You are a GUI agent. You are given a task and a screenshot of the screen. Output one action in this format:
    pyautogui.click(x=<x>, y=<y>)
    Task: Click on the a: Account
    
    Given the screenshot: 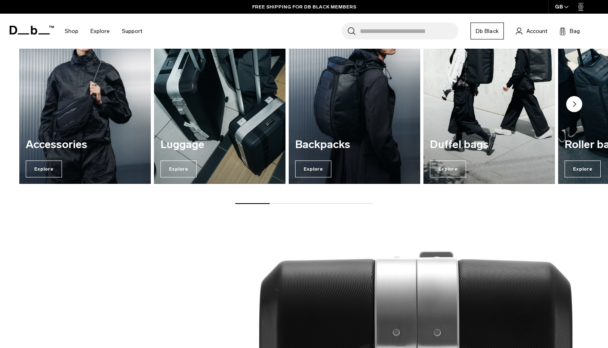 What is the action you would take?
    pyautogui.click(x=531, y=31)
    